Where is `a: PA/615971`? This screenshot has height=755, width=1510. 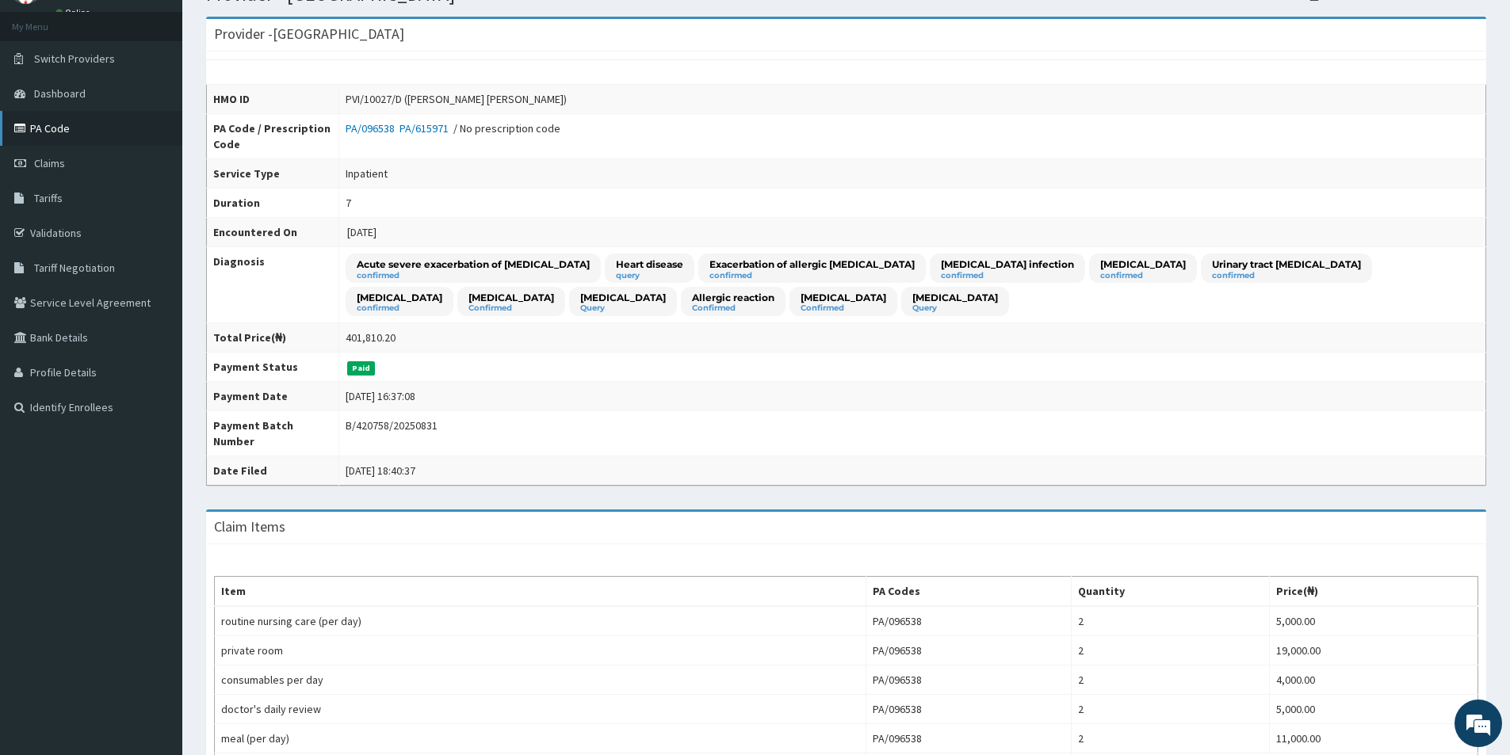
a: PA/615971 is located at coordinates (426, 128).